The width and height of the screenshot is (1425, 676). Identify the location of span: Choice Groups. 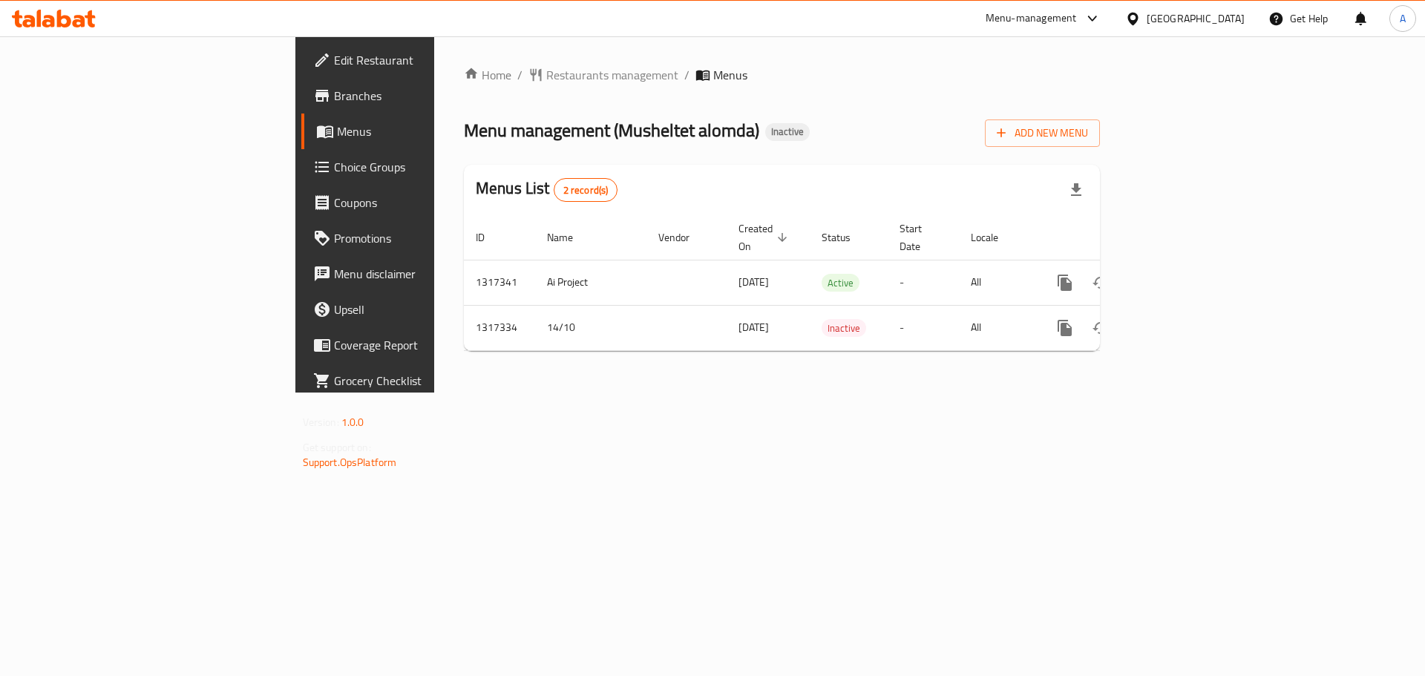
(427, 167).